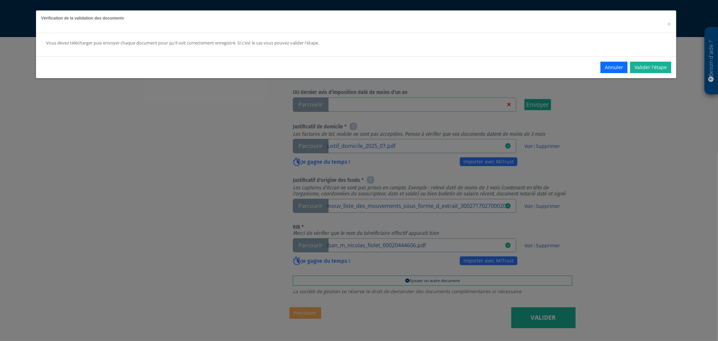 Image resolution: width=718 pixels, height=341 pixels. I want to click on p: Besoin d'aide ?, so click(712, 61).